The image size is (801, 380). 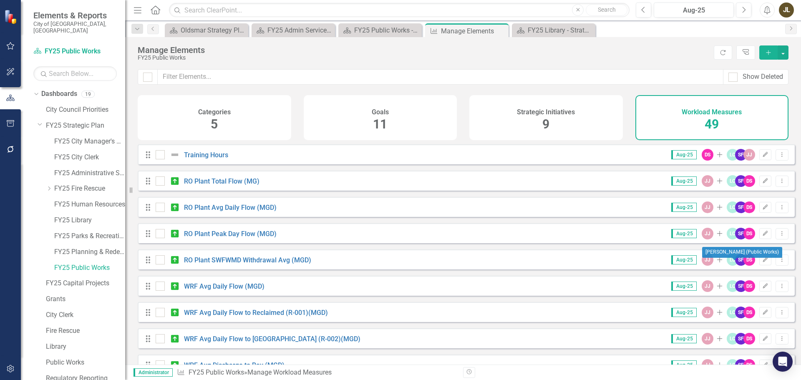 What do you see at coordinates (75, 73) in the screenshot?
I see `input: Search Below...` at bounding box center [75, 73].